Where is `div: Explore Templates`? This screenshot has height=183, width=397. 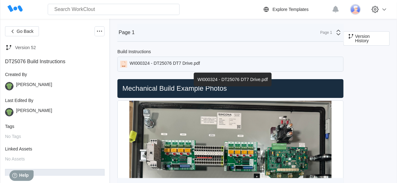
div: Explore Templates is located at coordinates (290, 9).